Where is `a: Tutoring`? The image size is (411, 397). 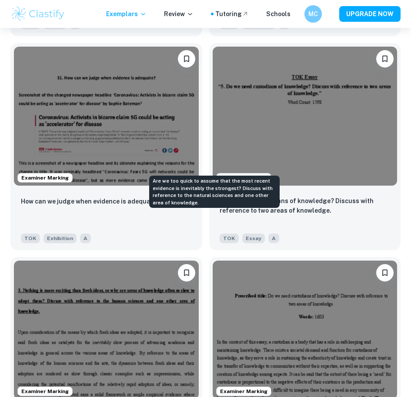
a: Tutoring is located at coordinates (232, 14).